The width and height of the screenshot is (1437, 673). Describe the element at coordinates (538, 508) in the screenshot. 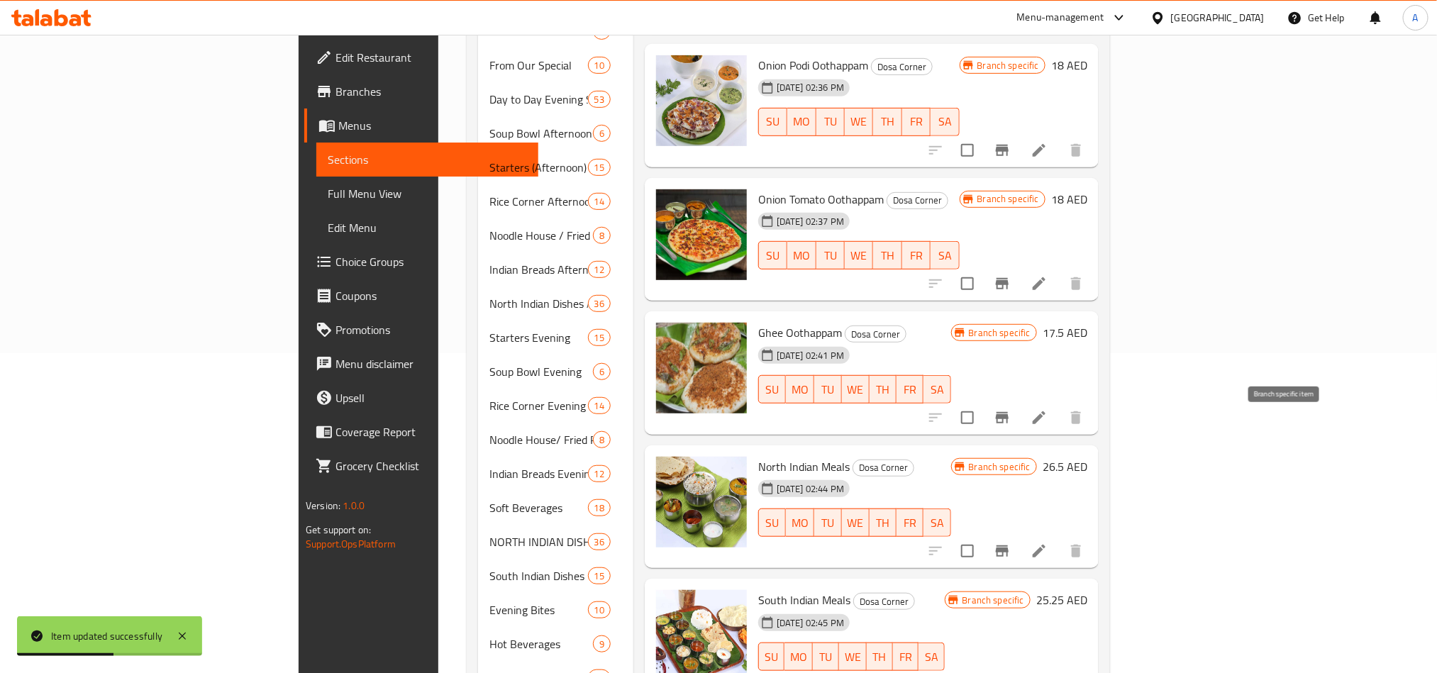

I see `div: Soft Beverages` at that location.